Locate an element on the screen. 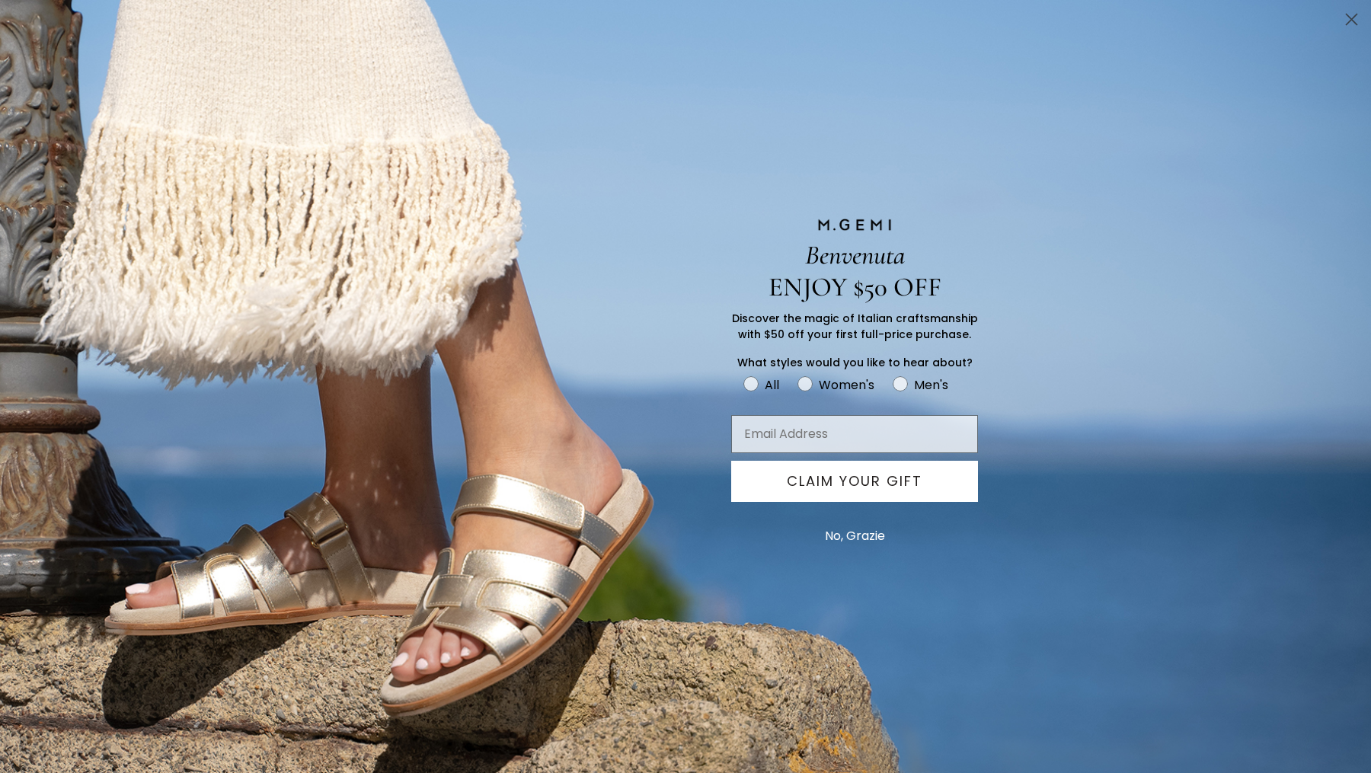 The image size is (1371, 773). span: Discover the magic of Italian craftsmanship with $50 off your first full-price purchase. is located at coordinates (854, 326).